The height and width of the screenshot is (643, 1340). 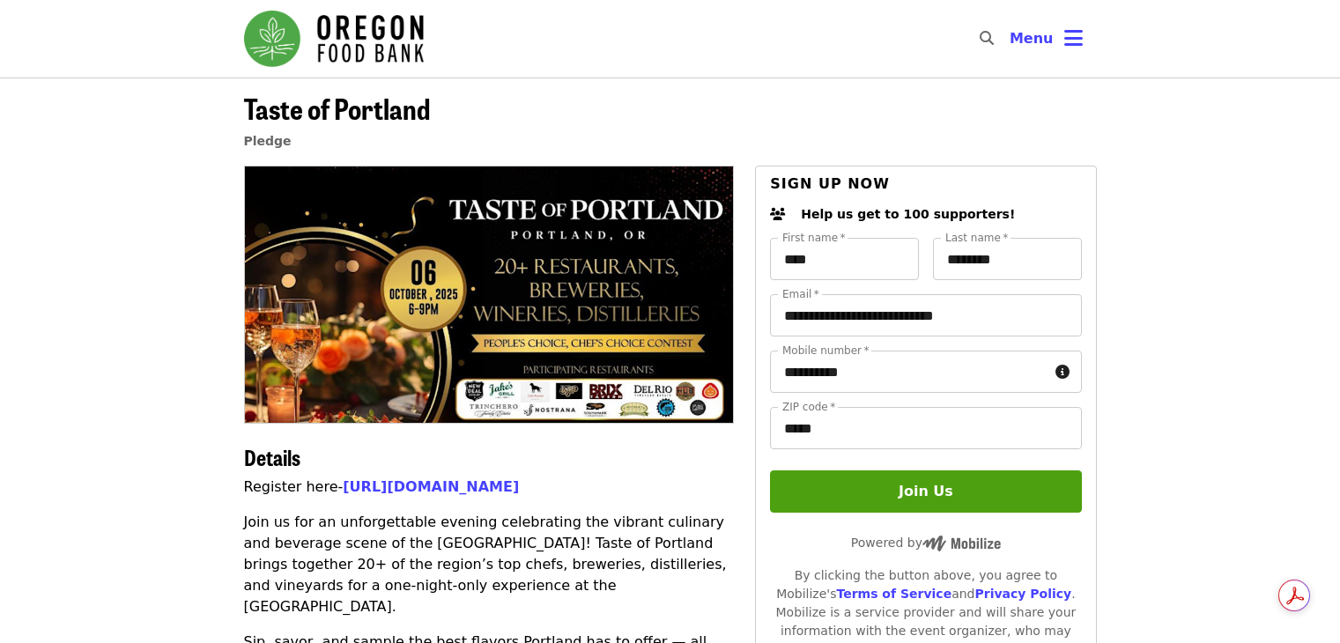 I want to click on i: search icon, so click(x=987, y=38).